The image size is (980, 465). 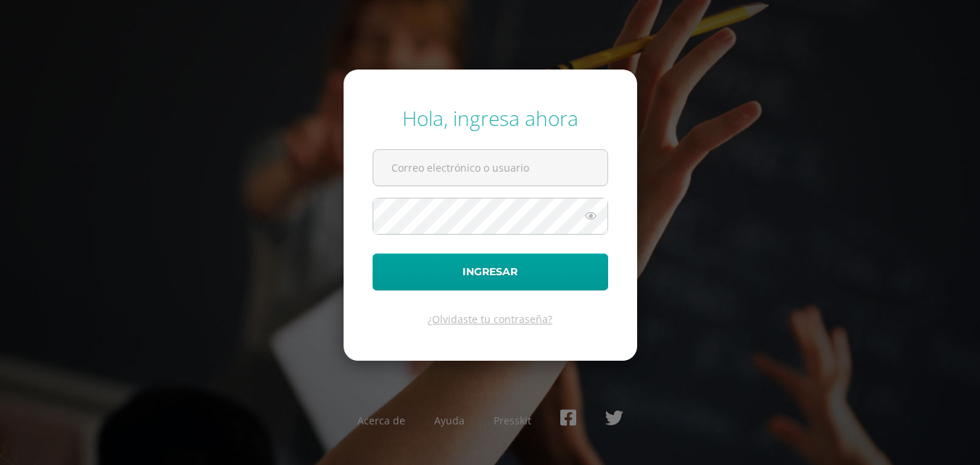 I want to click on button: Ingresar, so click(x=490, y=272).